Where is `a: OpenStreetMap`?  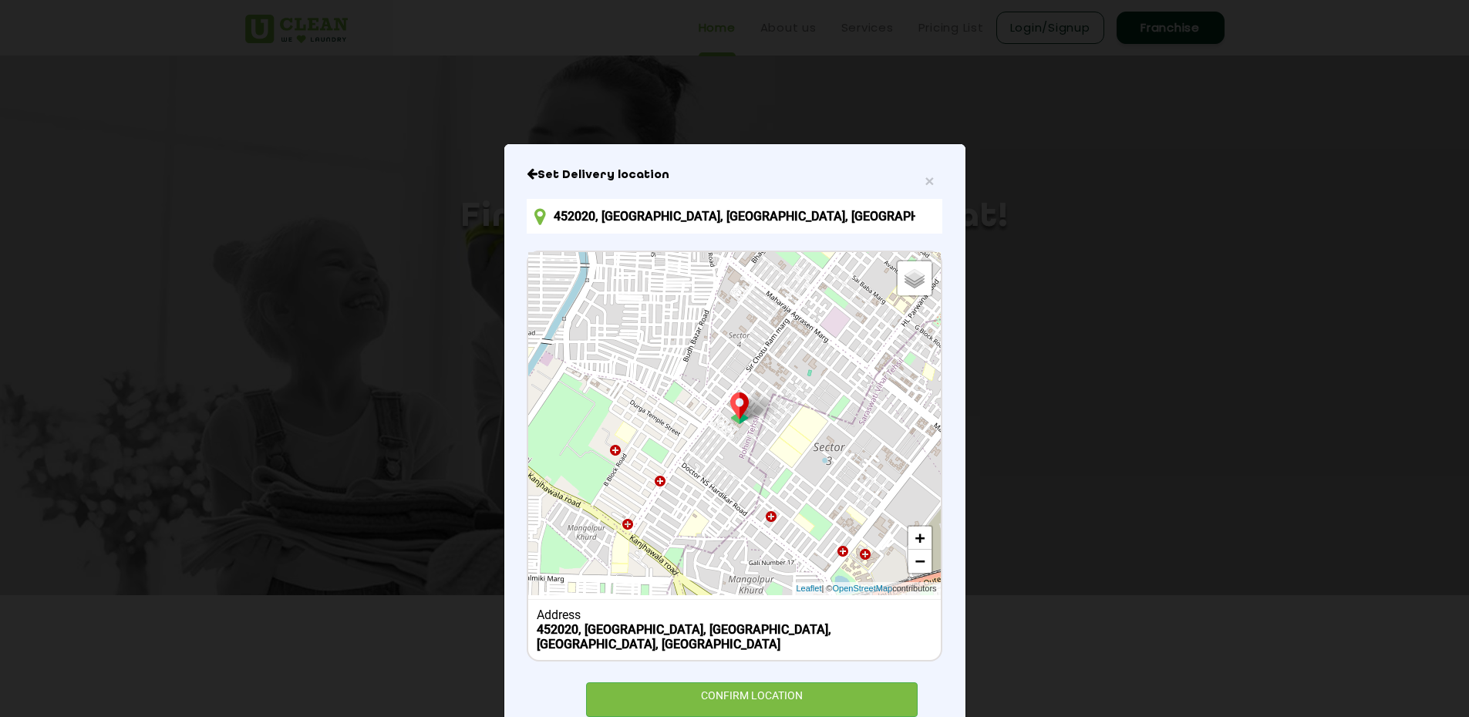
a: OpenStreetMap is located at coordinates (862, 588).